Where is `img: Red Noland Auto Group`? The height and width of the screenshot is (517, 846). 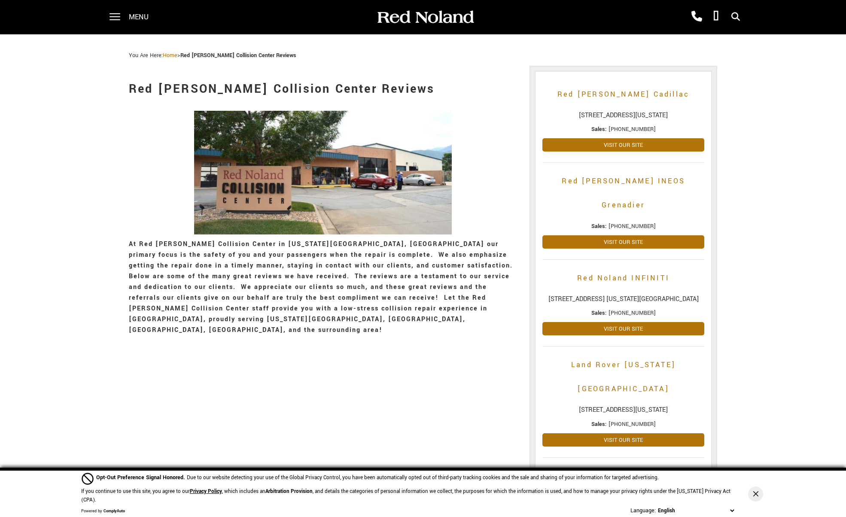 img: Red Noland Auto Group is located at coordinates (425, 17).